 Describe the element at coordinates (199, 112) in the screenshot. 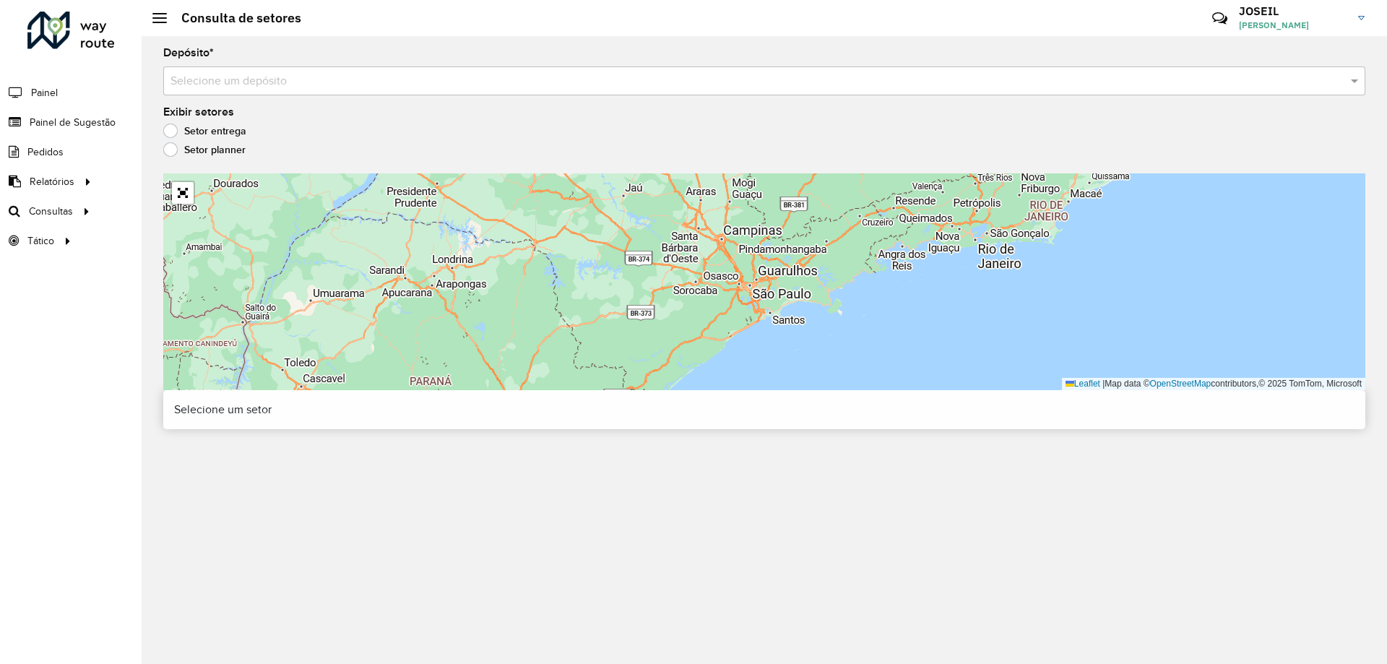

I see `label: Exibir setores` at that location.